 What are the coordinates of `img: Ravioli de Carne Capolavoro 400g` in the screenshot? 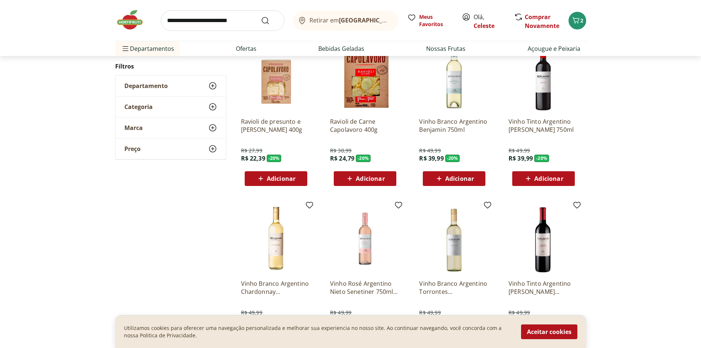 It's located at (365, 77).